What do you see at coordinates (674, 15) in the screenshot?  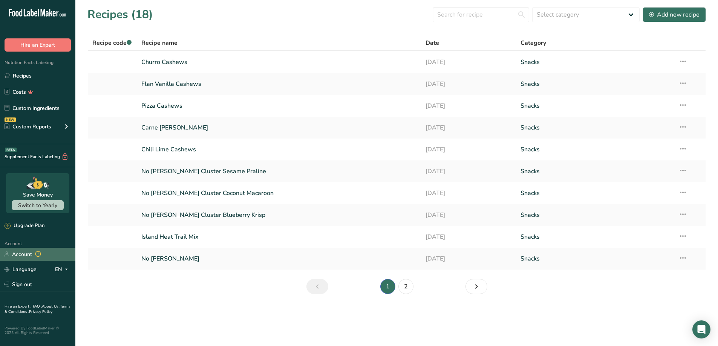 I see `div: Add new recipe` at bounding box center [674, 15].